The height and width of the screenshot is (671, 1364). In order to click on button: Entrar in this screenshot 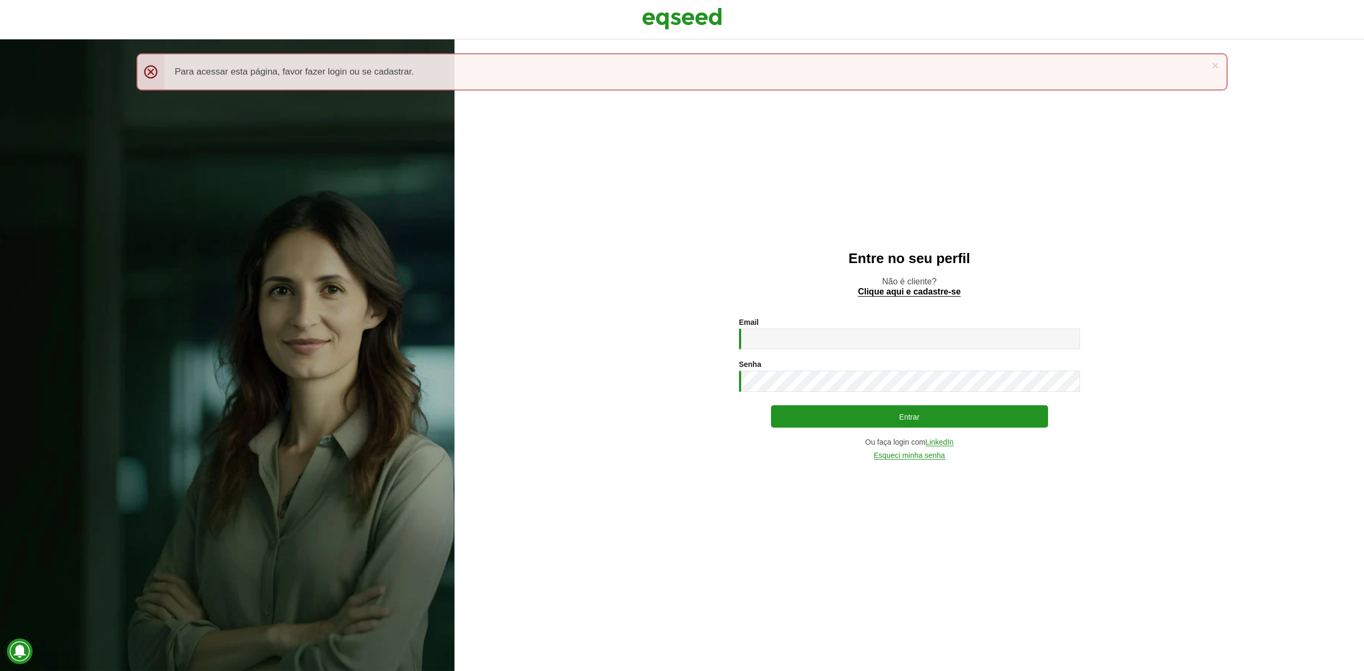, I will do `click(909, 417)`.